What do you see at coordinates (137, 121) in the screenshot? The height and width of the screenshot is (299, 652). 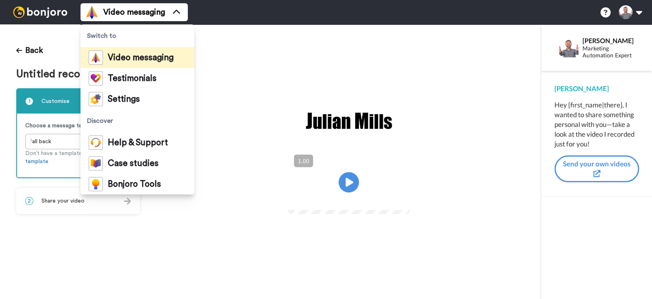 I see `span: Discover` at bounding box center [137, 121].